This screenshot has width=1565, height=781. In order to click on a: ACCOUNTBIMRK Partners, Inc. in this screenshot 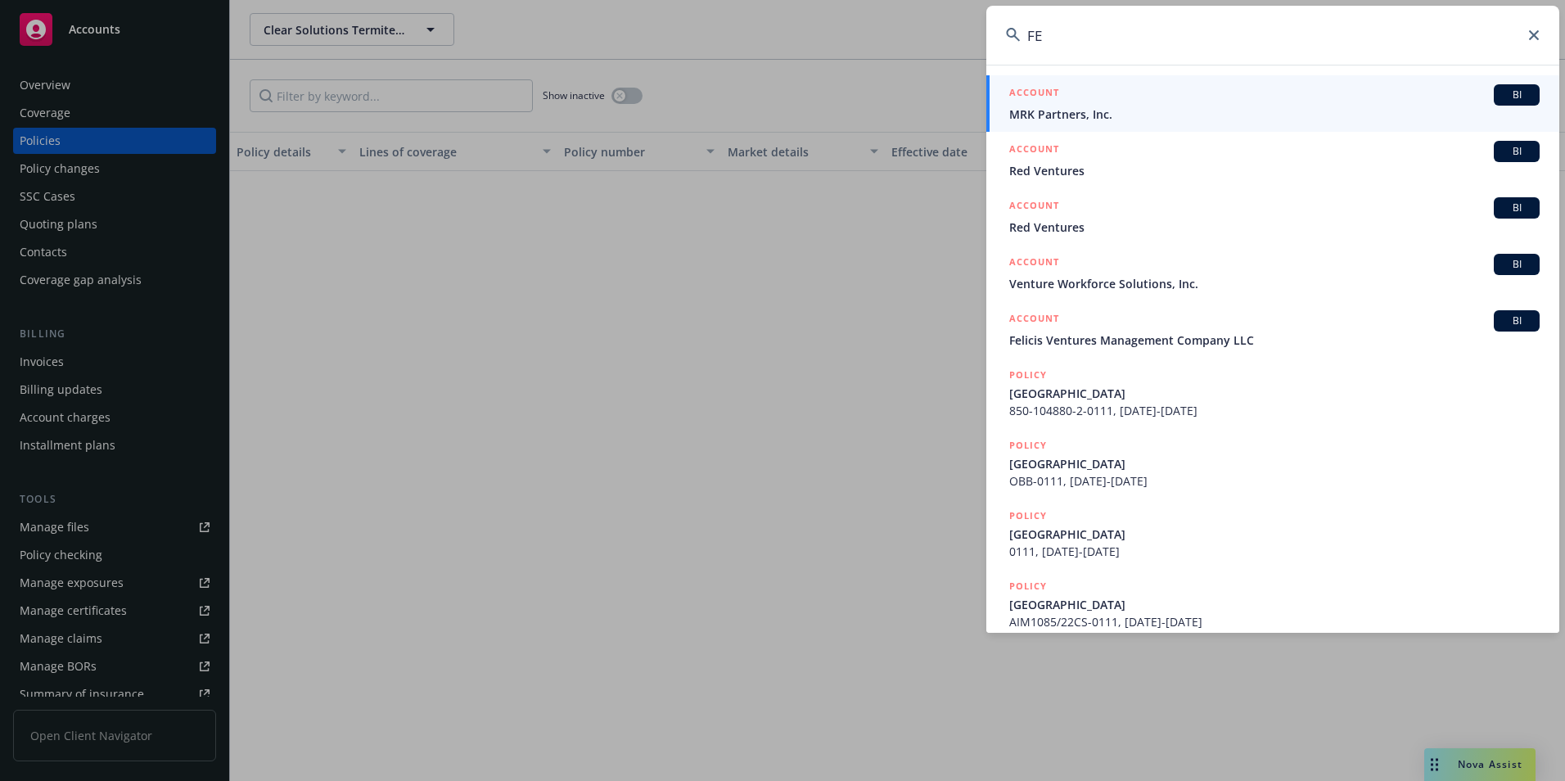, I will do `click(1273, 103)`.